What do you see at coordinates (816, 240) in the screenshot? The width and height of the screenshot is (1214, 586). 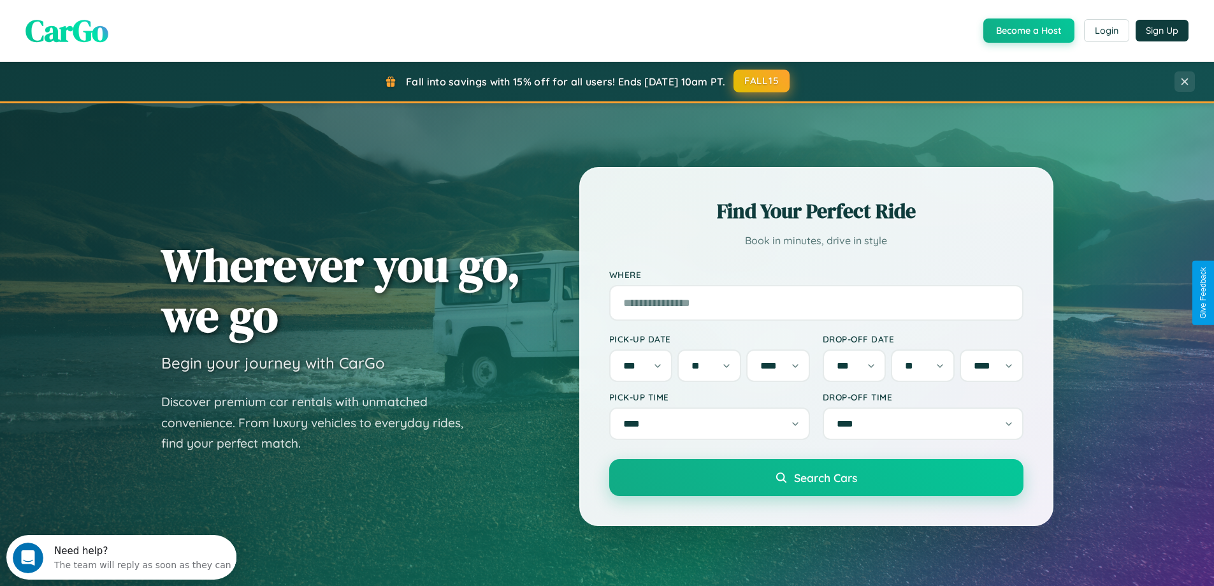 I see `p: Book in minutes, drive in style` at bounding box center [816, 240].